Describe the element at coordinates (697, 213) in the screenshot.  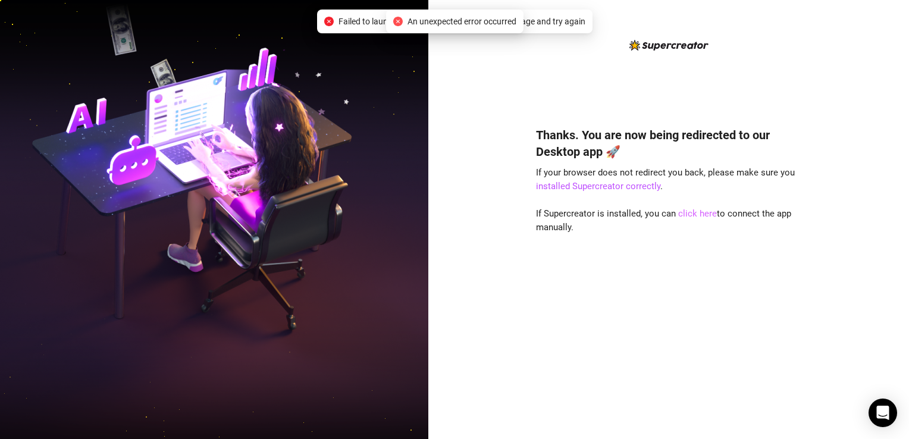
I see `a: click here` at that location.